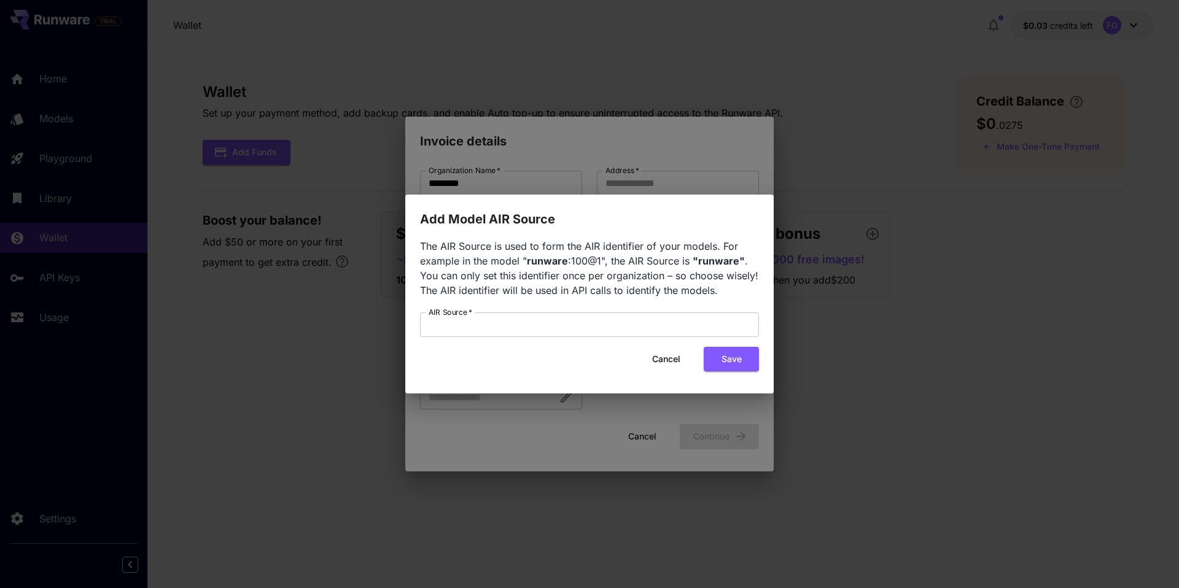 This screenshot has width=1179, height=588. What do you see at coordinates (450, 312) in the screenshot?
I see `label: AIR Source` at bounding box center [450, 312].